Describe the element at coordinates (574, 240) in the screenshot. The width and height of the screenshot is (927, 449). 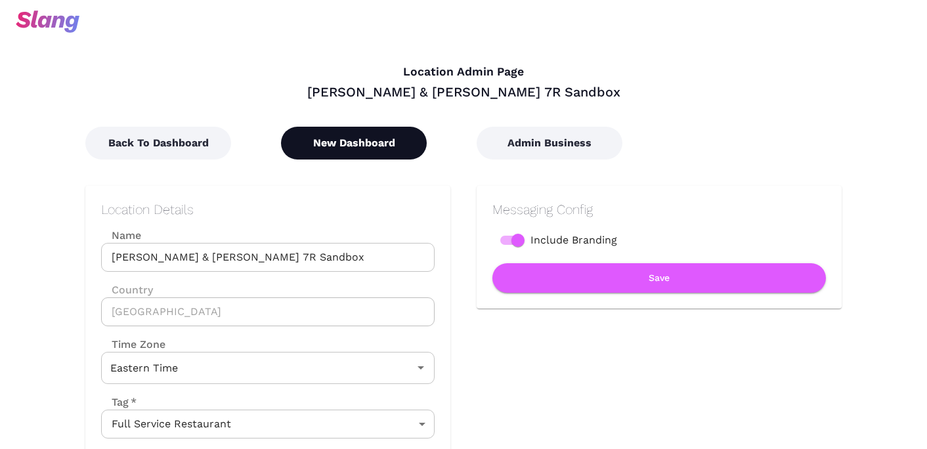
I see `span: Include Branding` at that location.